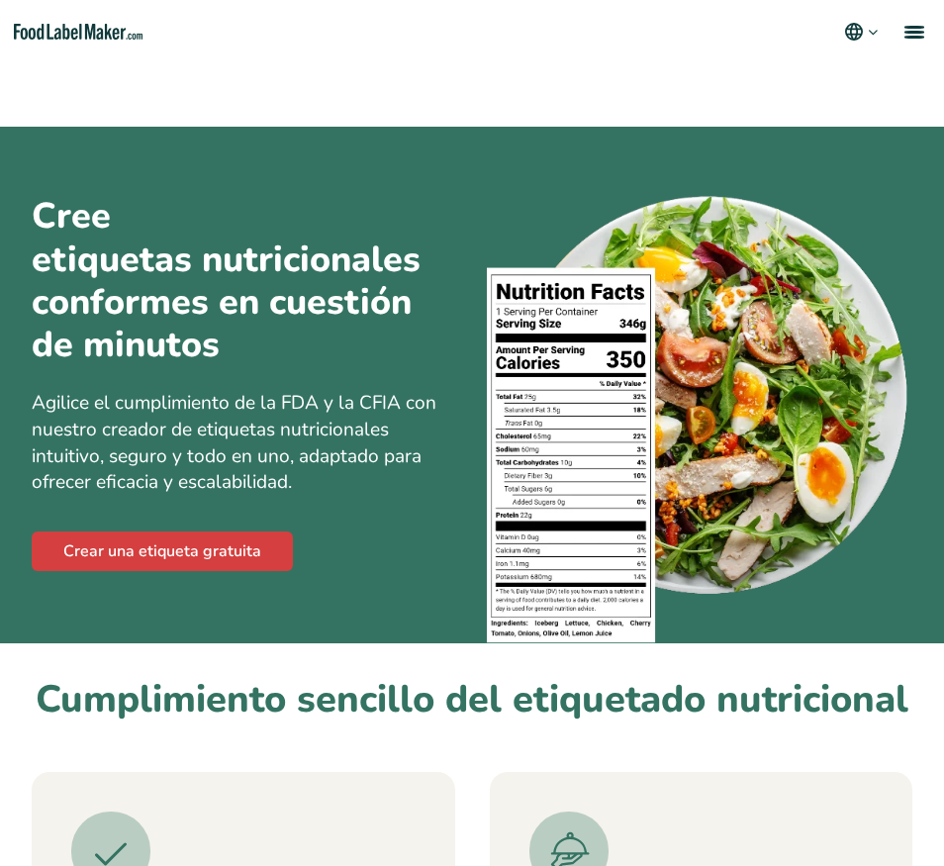 This screenshot has width=944, height=866. I want to click on h2: Cumplimiento sencillo del etiquetado nutricional, so click(472, 700).